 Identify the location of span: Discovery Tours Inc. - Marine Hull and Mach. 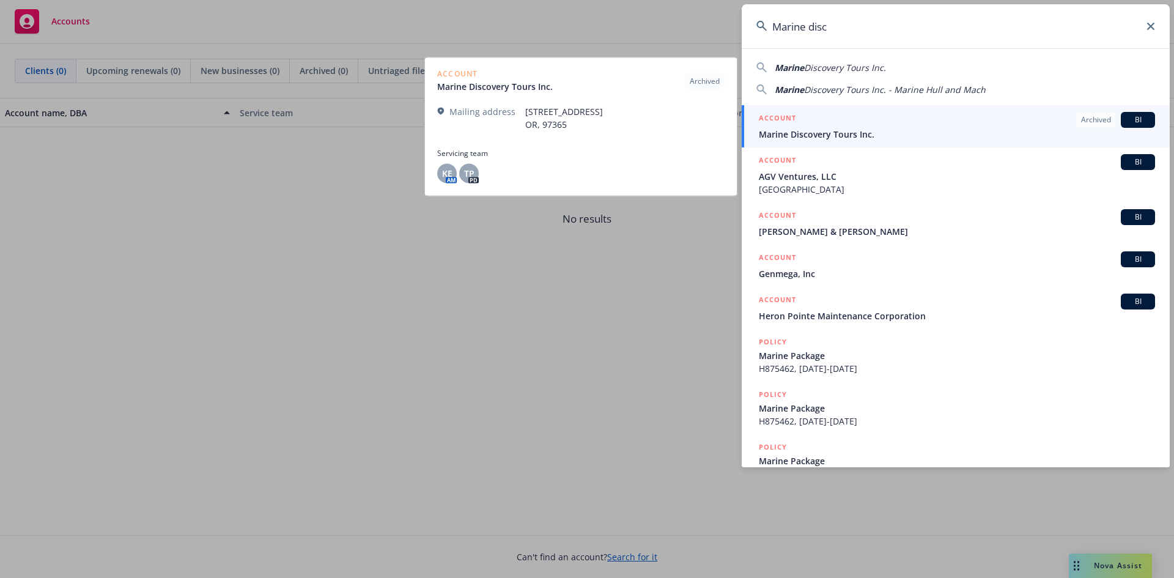
(895, 89).